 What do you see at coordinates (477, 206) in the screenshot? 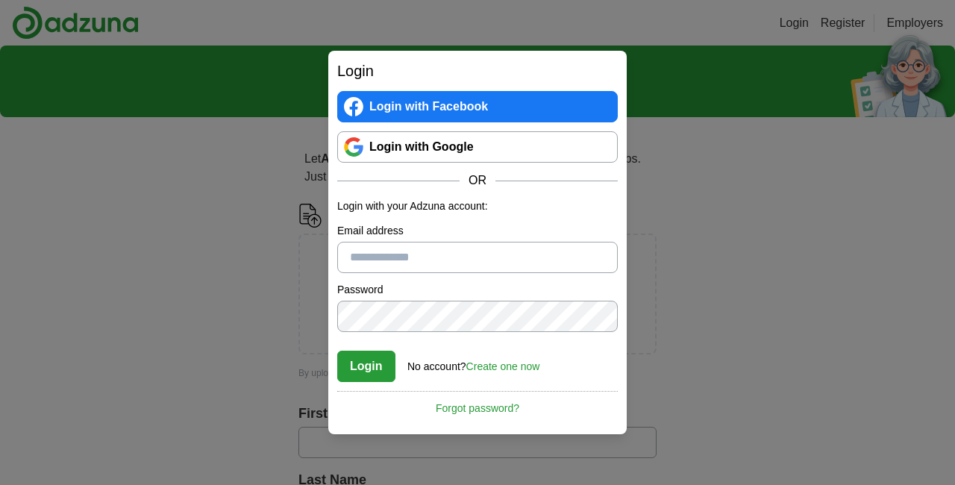
I see `p: Login with your Adzuna account:` at bounding box center [477, 206].